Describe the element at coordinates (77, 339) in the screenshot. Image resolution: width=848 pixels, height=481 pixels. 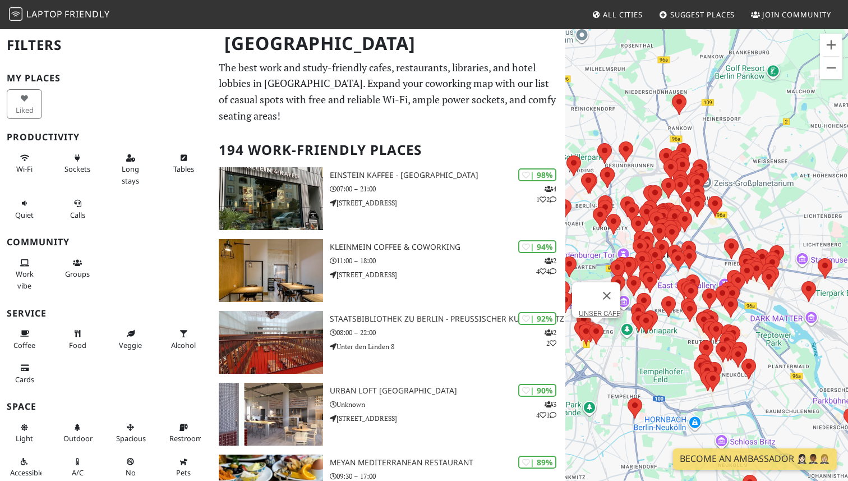
I see `button: Food` at that location.